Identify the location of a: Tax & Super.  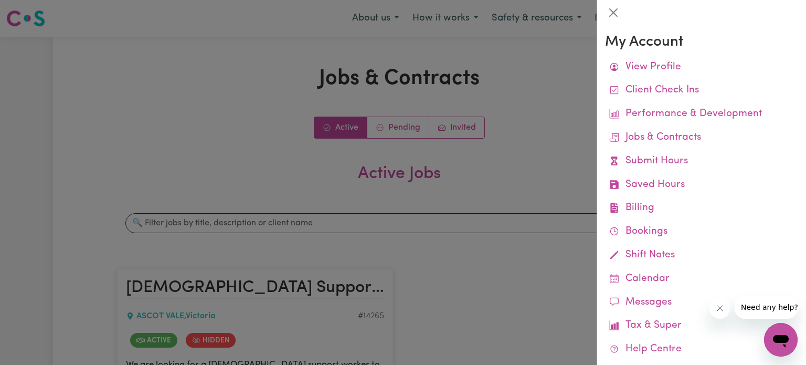
(701, 325).